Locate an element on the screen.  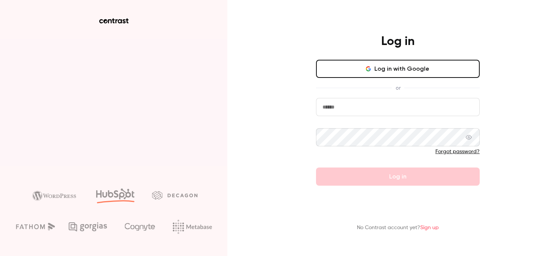
span: or is located at coordinates (398, 88).